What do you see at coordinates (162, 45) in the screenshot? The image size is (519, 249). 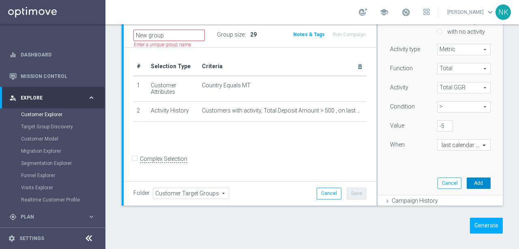 I see `label: Enter a unique group name` at bounding box center [162, 45].